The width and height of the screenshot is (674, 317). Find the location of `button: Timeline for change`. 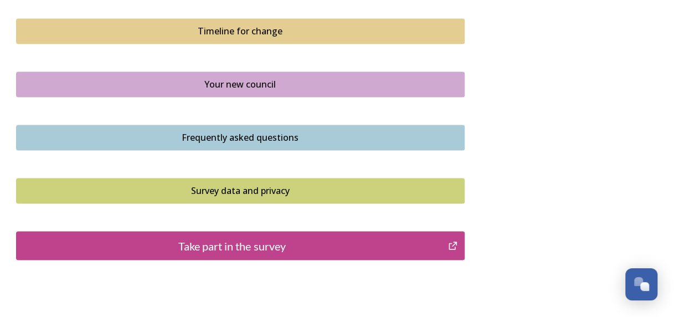

button: Timeline for change is located at coordinates (240, 31).